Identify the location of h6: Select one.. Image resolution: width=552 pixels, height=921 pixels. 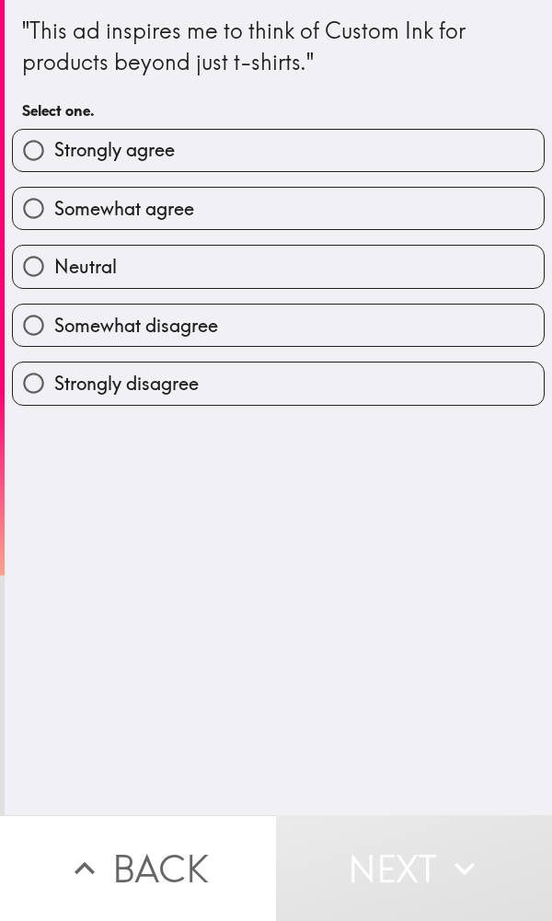
(278, 110).